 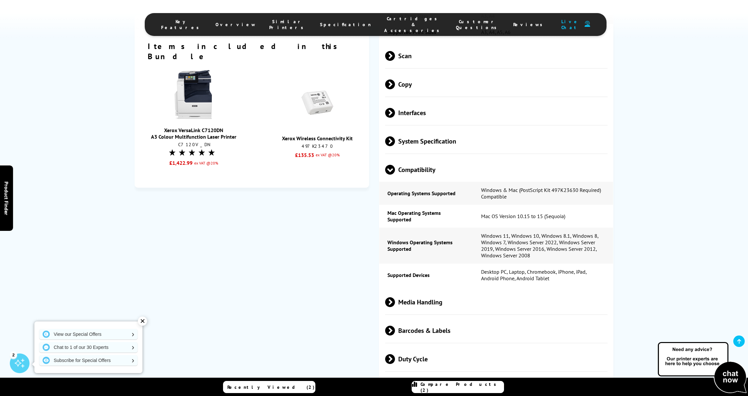 I want to click on a: View our Special Offers, so click(x=88, y=335).